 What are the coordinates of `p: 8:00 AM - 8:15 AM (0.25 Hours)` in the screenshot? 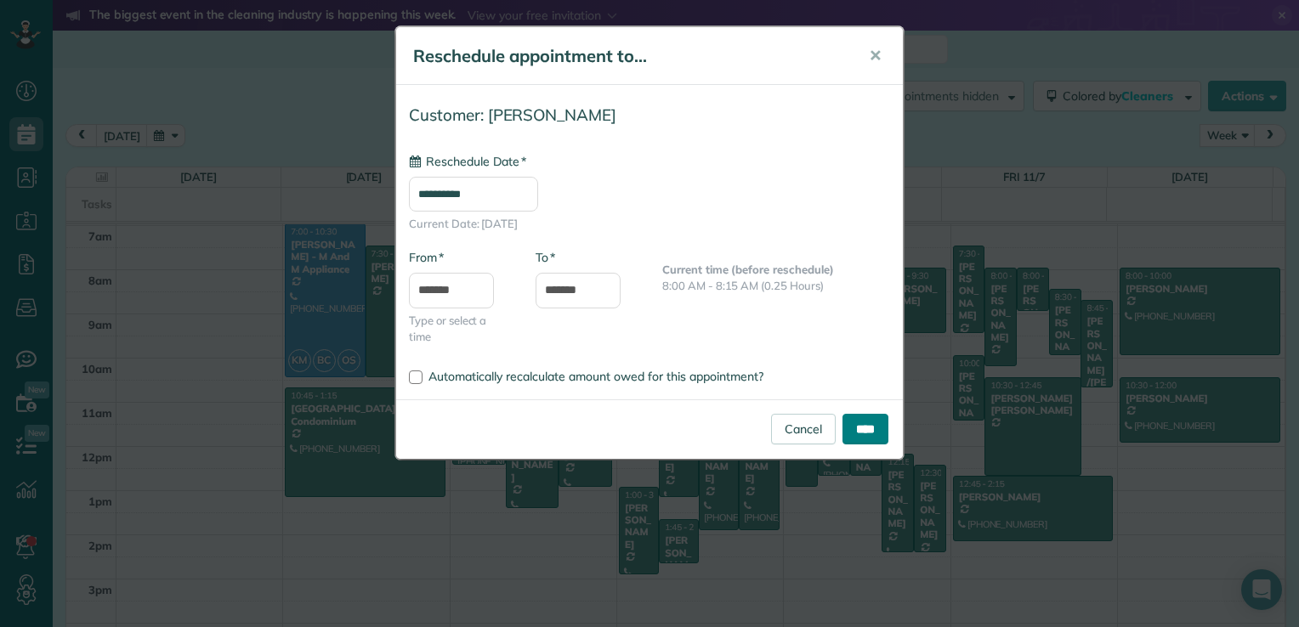 It's located at (776, 286).